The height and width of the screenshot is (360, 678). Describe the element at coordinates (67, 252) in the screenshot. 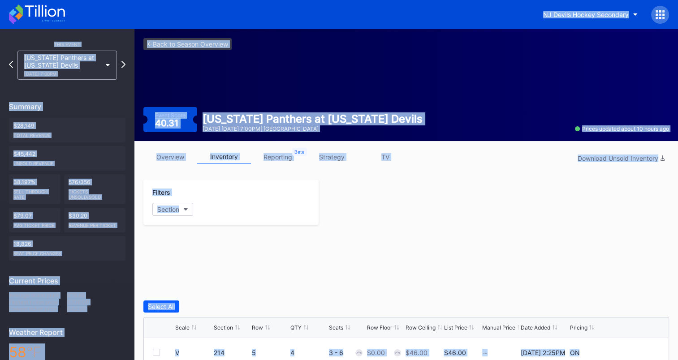

I see `div: seat price changes` at that location.